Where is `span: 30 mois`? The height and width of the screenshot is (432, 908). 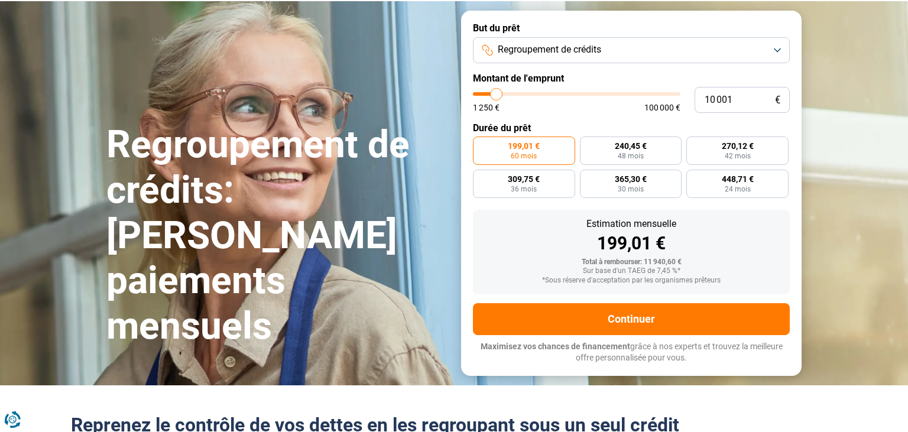 span: 30 mois is located at coordinates (630, 189).